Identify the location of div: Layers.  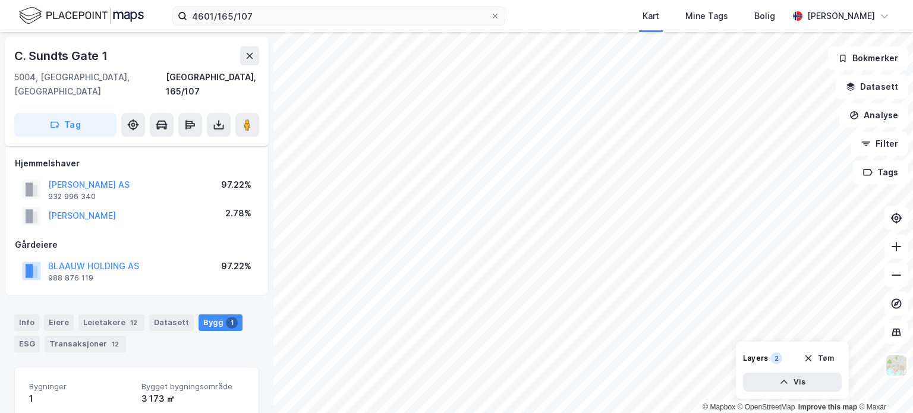
(756, 358).